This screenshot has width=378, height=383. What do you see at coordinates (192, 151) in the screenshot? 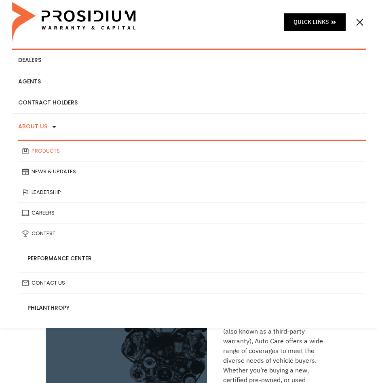
I see `a: Products` at bounding box center [192, 151].